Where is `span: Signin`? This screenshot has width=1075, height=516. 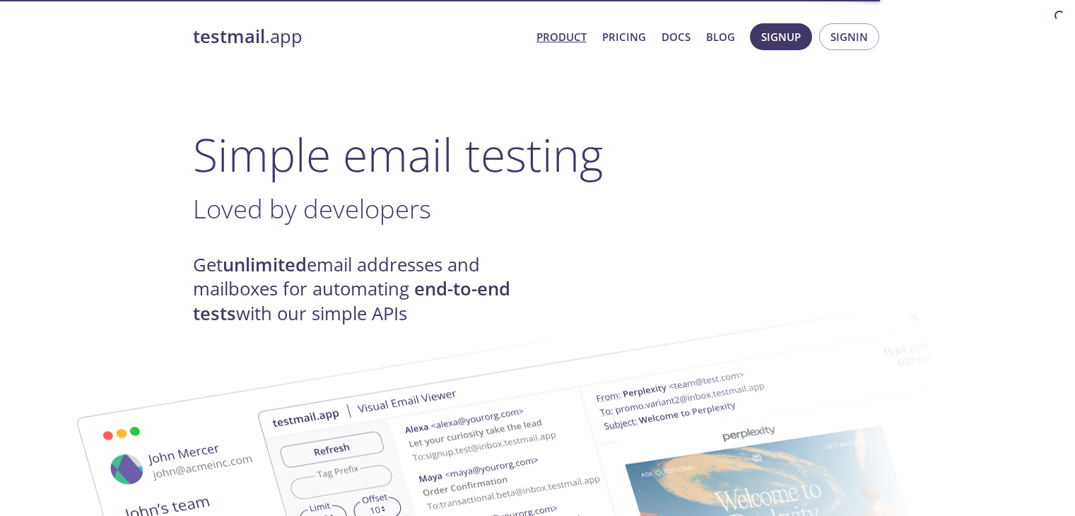
span: Signin is located at coordinates (849, 37).